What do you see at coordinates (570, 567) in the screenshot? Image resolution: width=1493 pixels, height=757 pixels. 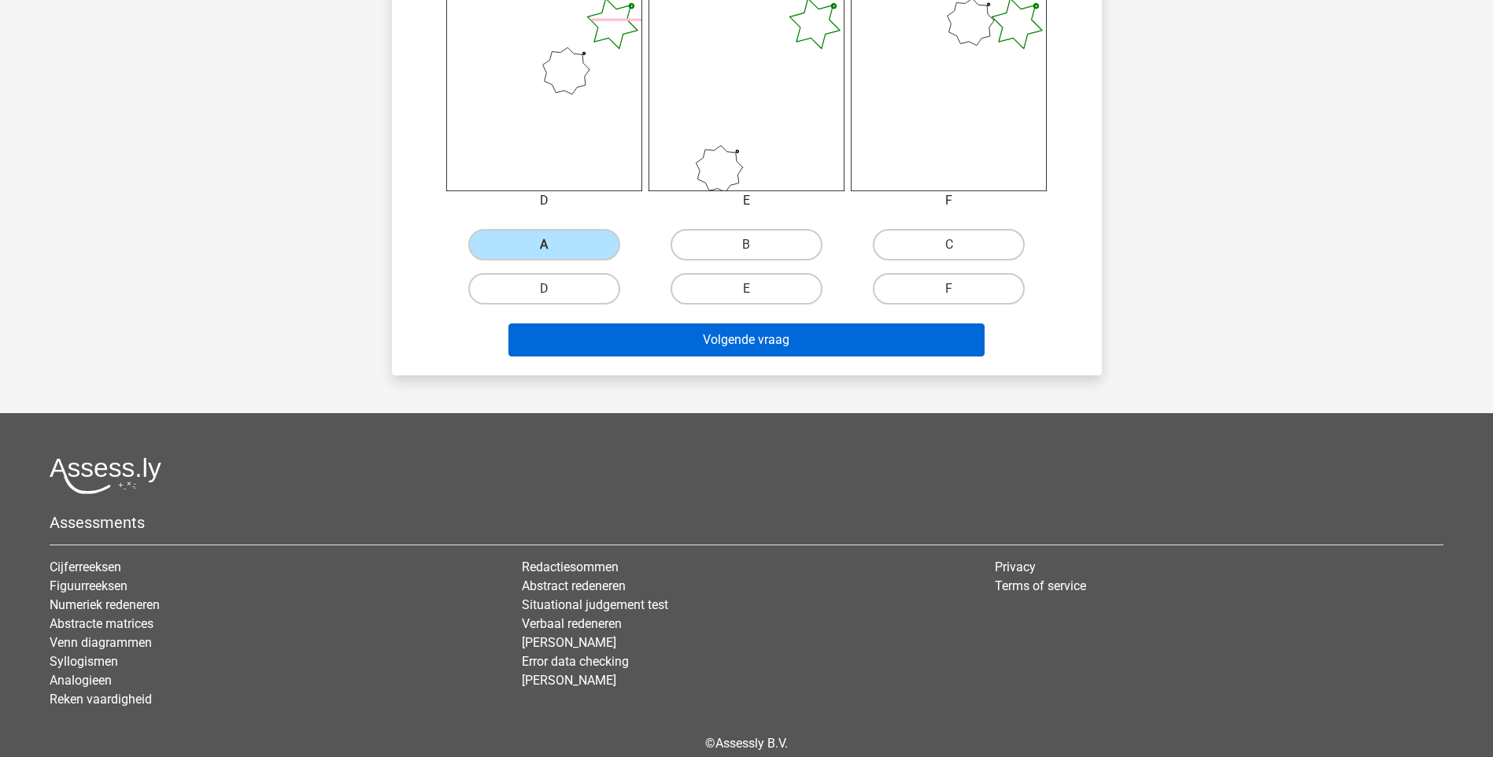 I see `a: Redactiesommen` at bounding box center [570, 567].